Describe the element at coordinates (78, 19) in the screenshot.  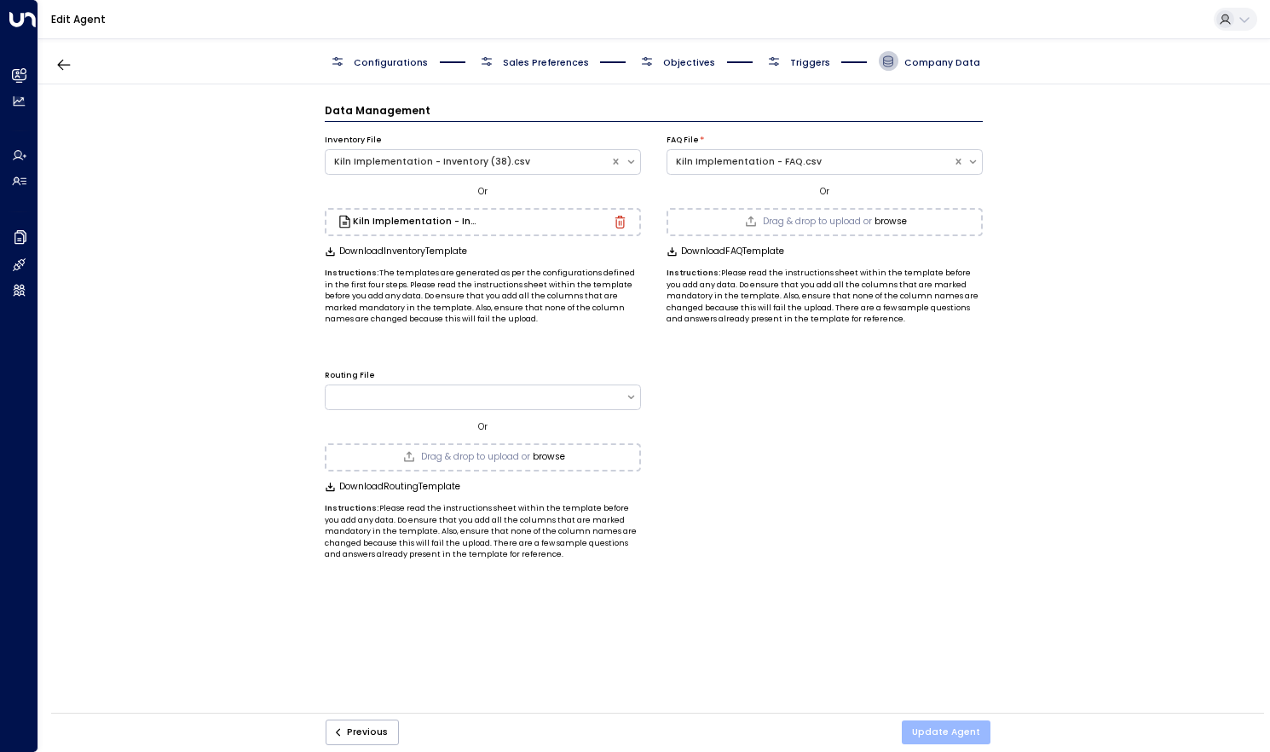
I see `a: Edit Agent` at that location.